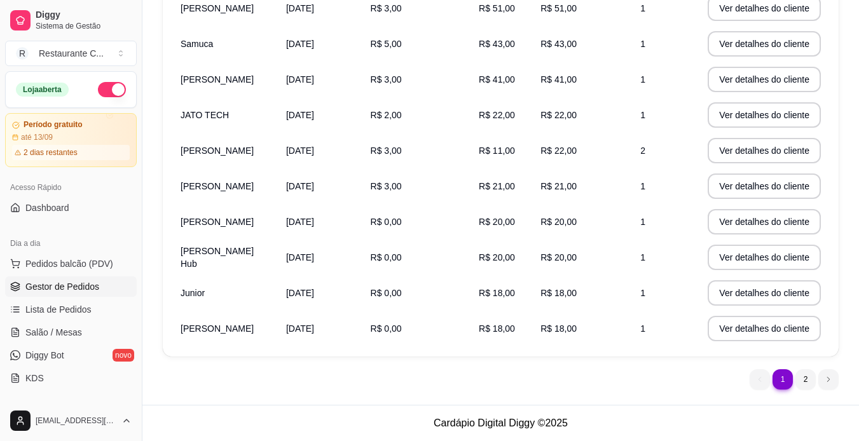 The height and width of the screenshot is (441, 859). I want to click on span: Diggy, so click(83, 15).